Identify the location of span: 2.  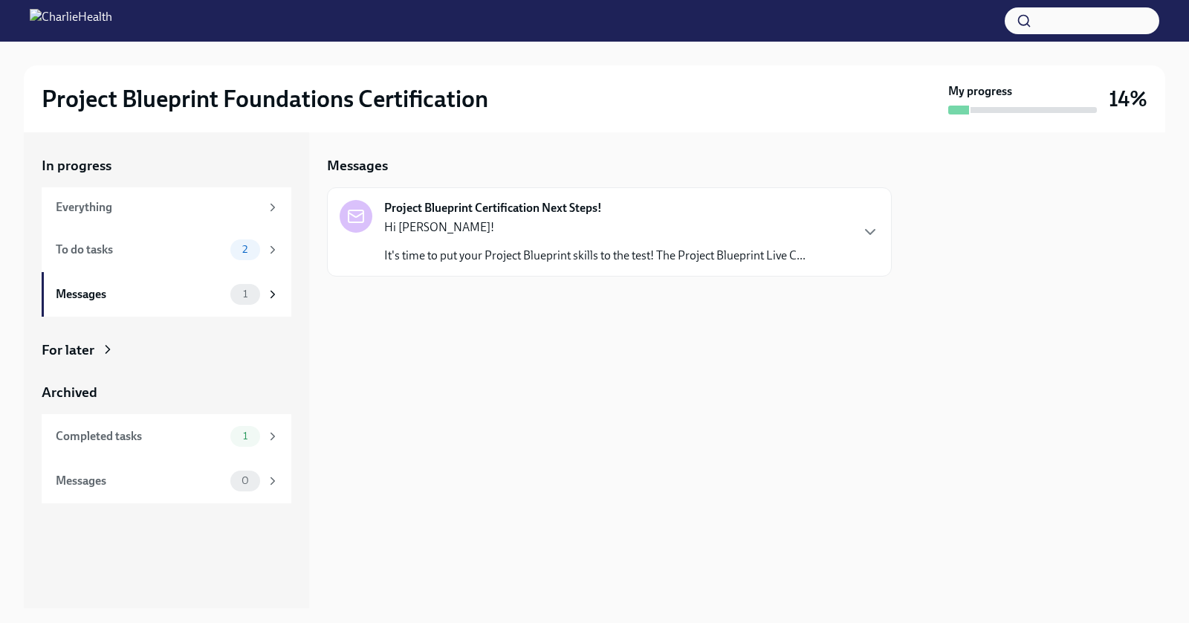
(245, 249).